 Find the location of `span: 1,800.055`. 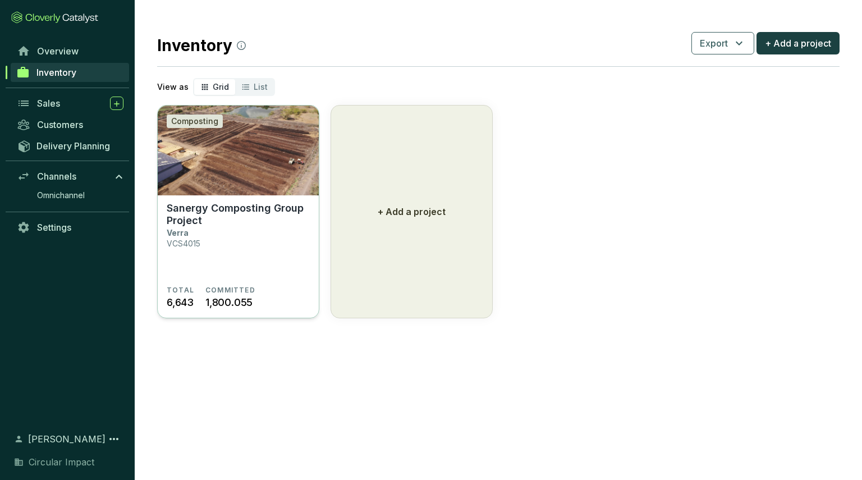

span: 1,800.055 is located at coordinates (229, 302).